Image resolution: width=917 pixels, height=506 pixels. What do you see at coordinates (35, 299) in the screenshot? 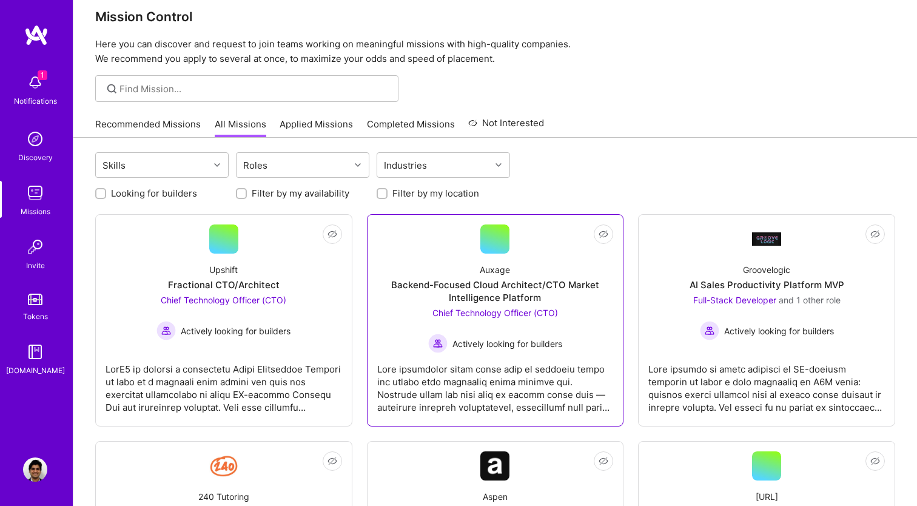
I see `img: tokens` at bounding box center [35, 299].